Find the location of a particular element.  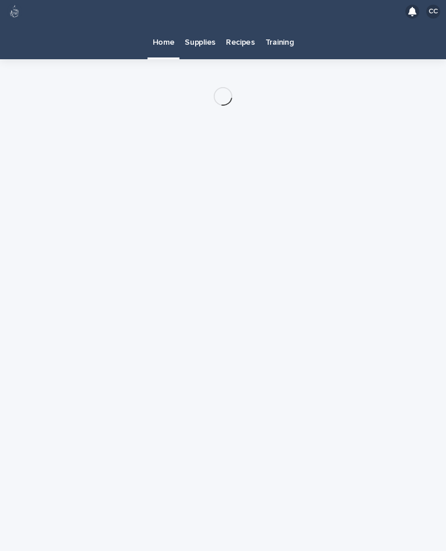

p: Home is located at coordinates (164, 35).